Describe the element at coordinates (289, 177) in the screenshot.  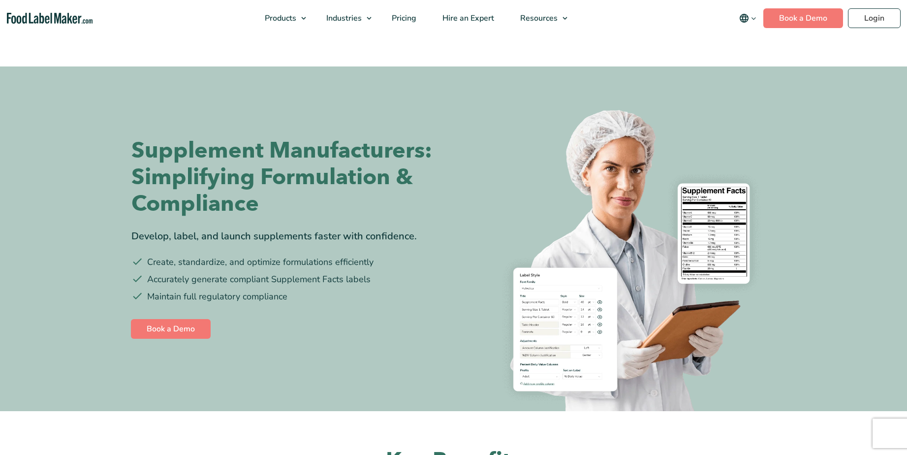
I see `h1: Supplement Manufacturers: Simplifying Formulation & Compliance` at that location.